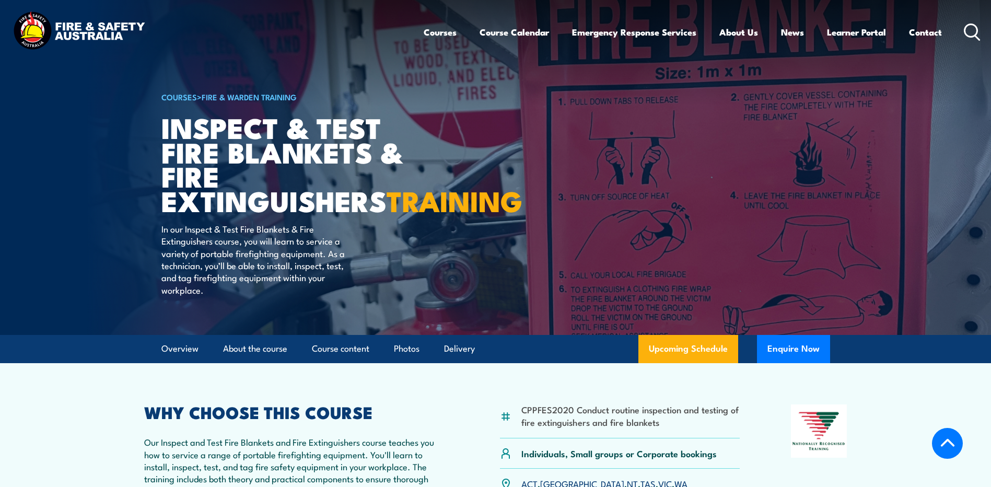 This screenshot has height=487, width=991. Describe the element at coordinates (406, 349) in the screenshot. I see `a: Photos` at that location.